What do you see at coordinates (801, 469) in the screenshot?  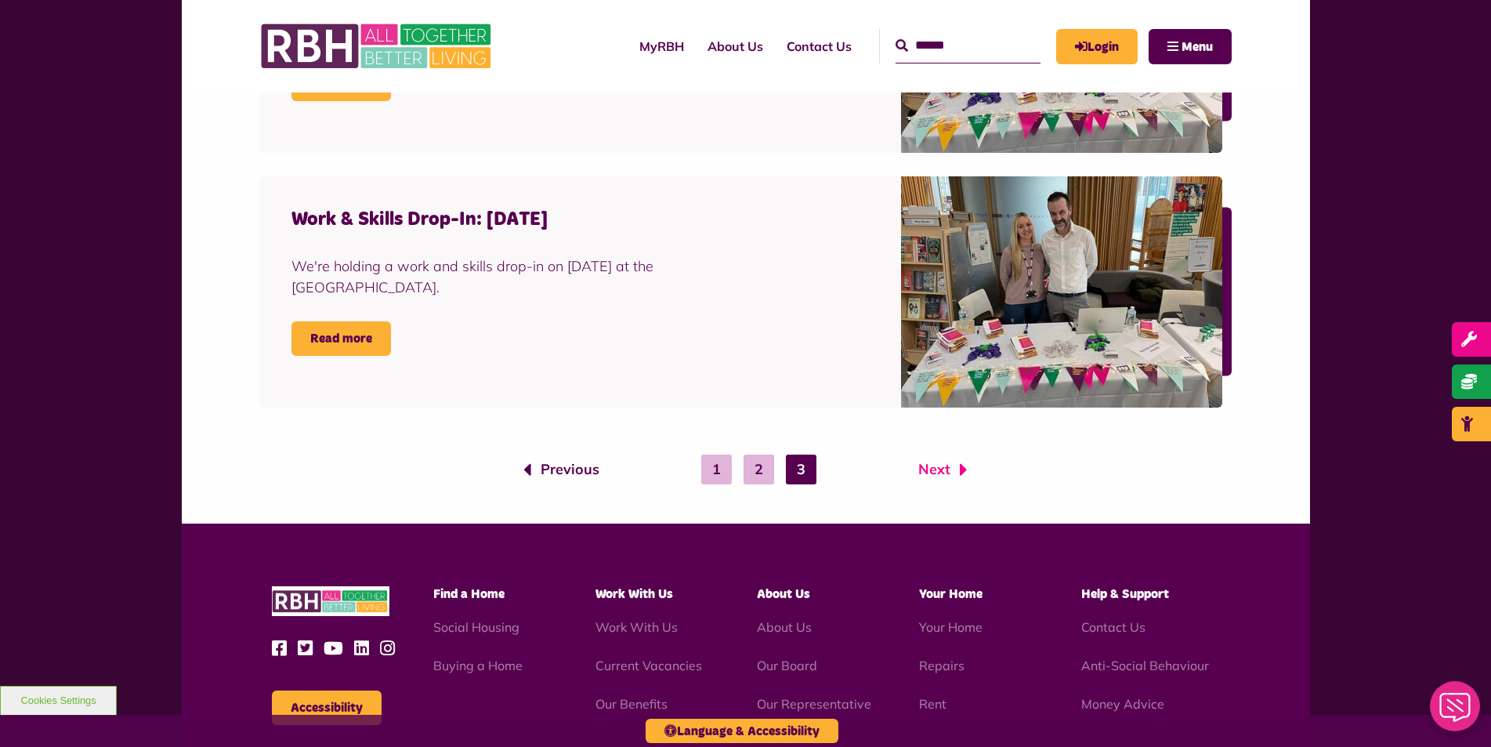 I see `a: 3` at bounding box center [801, 469].